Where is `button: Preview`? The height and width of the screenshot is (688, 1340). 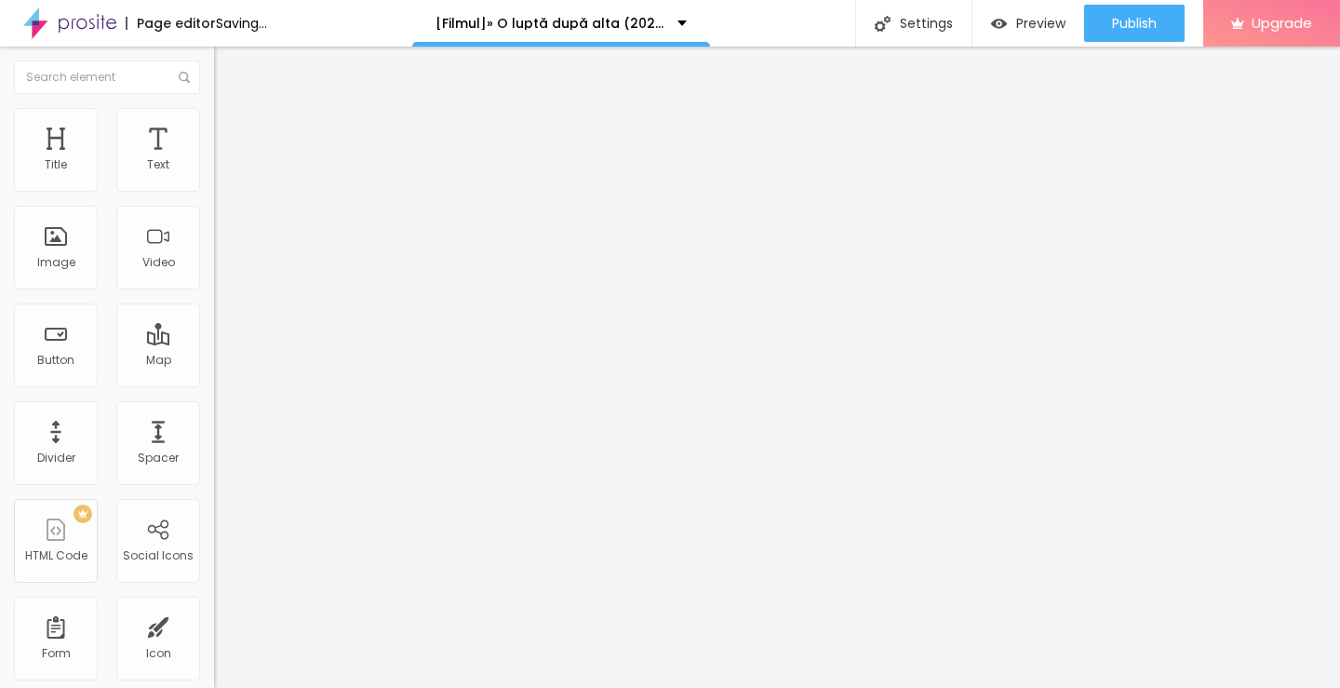
button: Preview is located at coordinates (1028, 23).